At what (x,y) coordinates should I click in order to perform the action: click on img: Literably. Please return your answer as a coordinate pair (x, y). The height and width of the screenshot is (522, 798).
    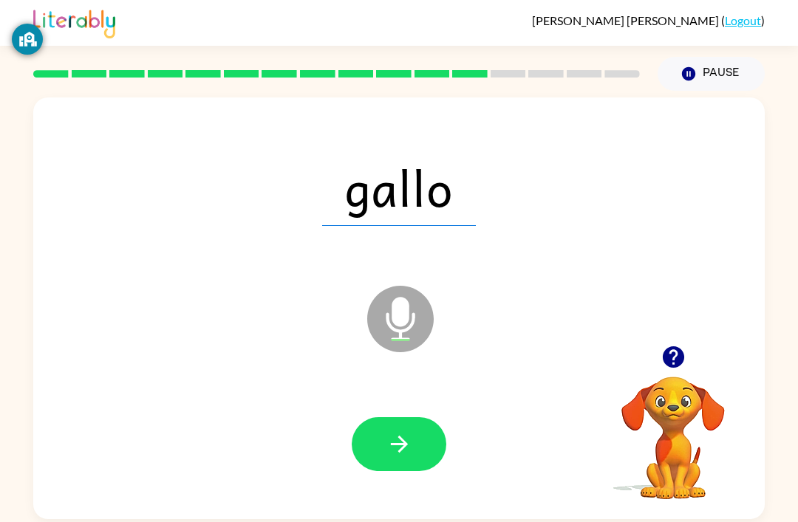
    Looking at the image, I should click on (74, 22).